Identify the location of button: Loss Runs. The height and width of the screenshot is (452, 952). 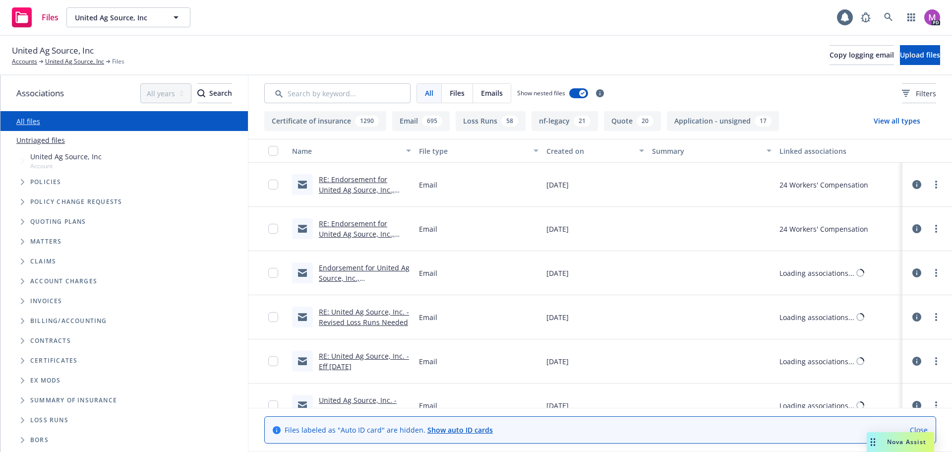
(490, 121).